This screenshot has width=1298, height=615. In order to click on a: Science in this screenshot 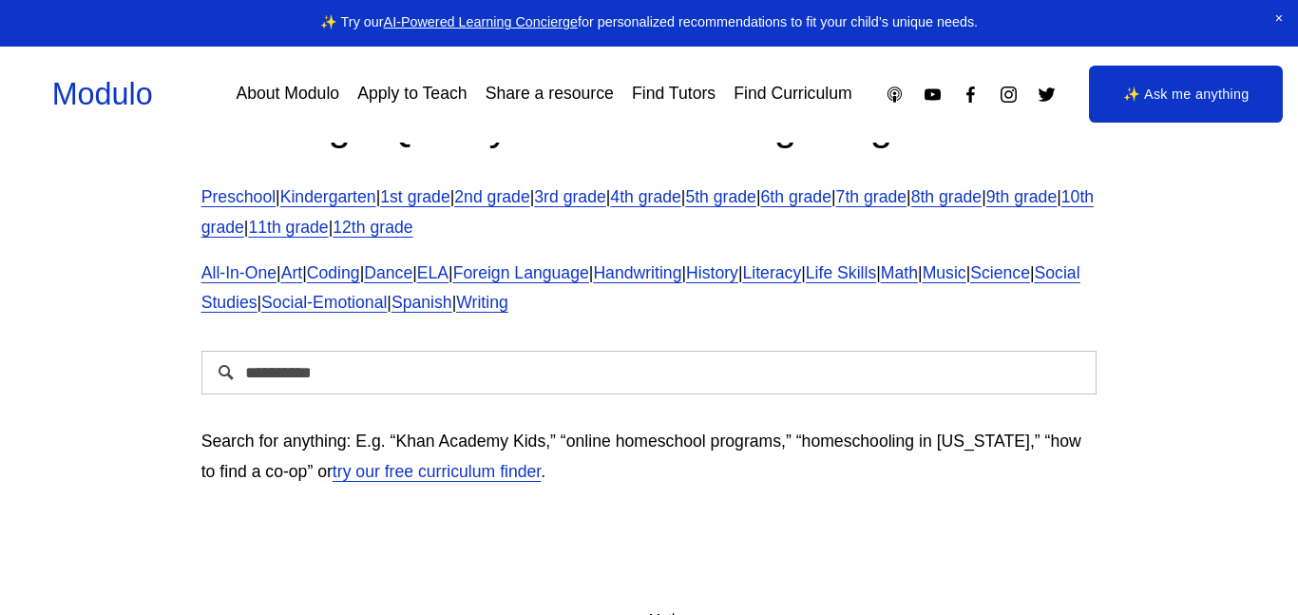, I will do `click(1000, 273)`.